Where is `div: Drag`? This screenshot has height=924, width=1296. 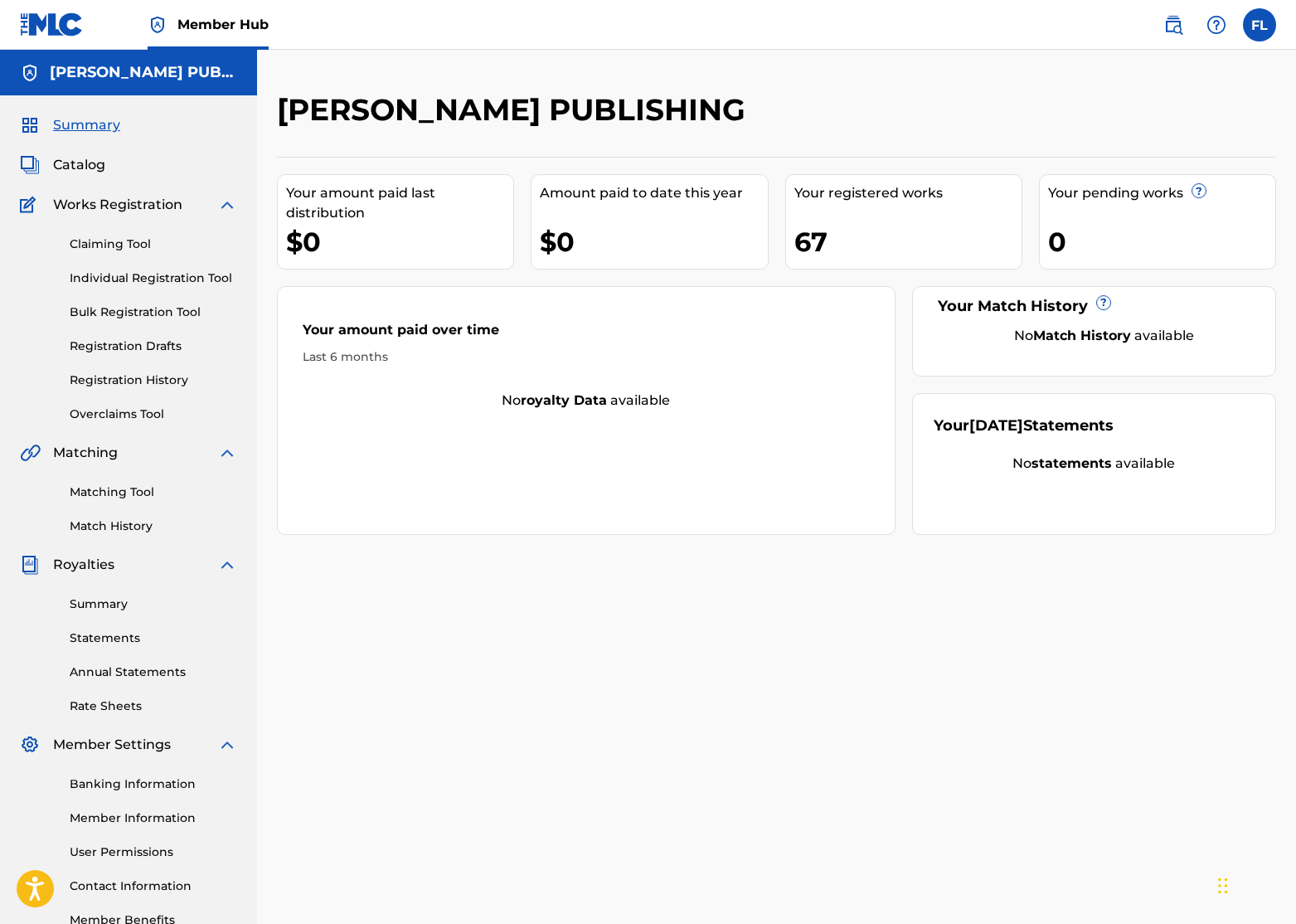
div: Drag is located at coordinates (1223, 886).